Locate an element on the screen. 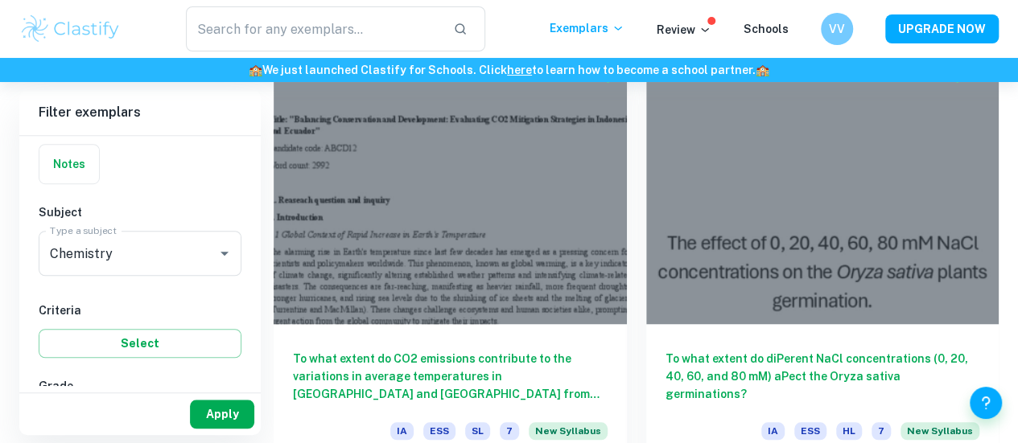 Image resolution: width=1018 pixels, height=443 pixels. a: Schools is located at coordinates (766, 29).